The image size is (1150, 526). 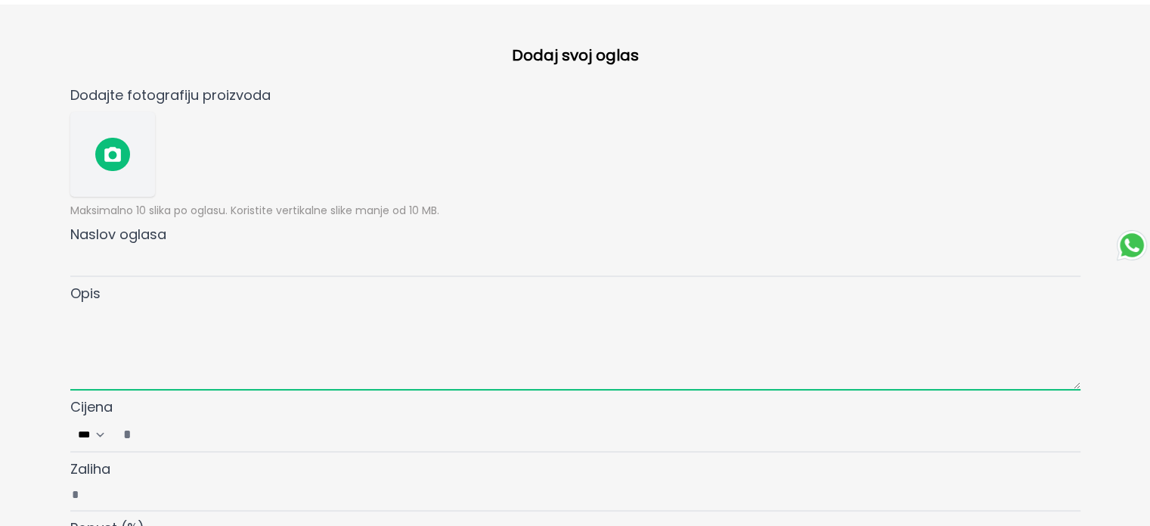 What do you see at coordinates (118, 234) in the screenshot?
I see `span: Naslov oglasa` at bounding box center [118, 234].